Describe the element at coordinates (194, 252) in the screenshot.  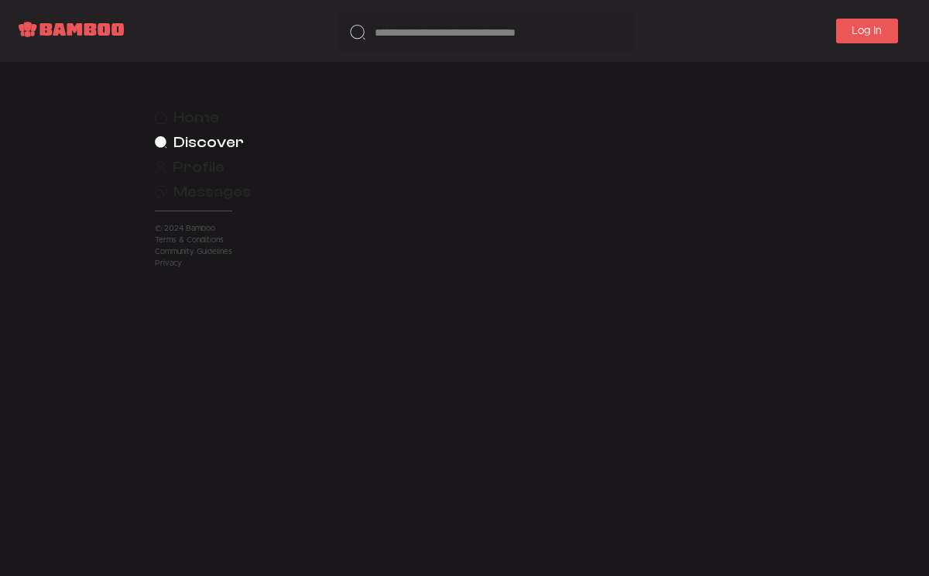
I see `a: Community Guidelines` at that location.